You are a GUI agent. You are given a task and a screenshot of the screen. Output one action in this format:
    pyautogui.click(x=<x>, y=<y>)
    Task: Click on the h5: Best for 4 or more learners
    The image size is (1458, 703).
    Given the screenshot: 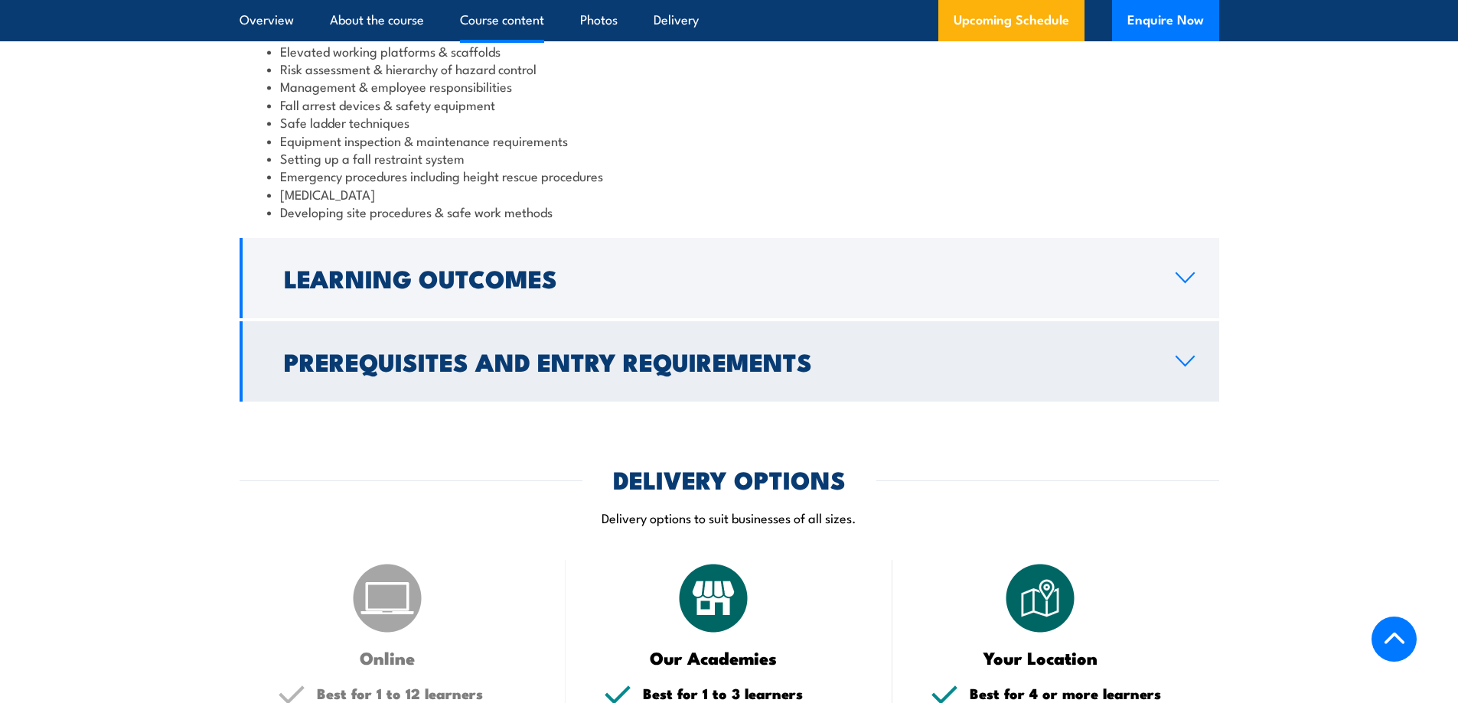 What is the action you would take?
    pyautogui.click(x=1075, y=693)
    